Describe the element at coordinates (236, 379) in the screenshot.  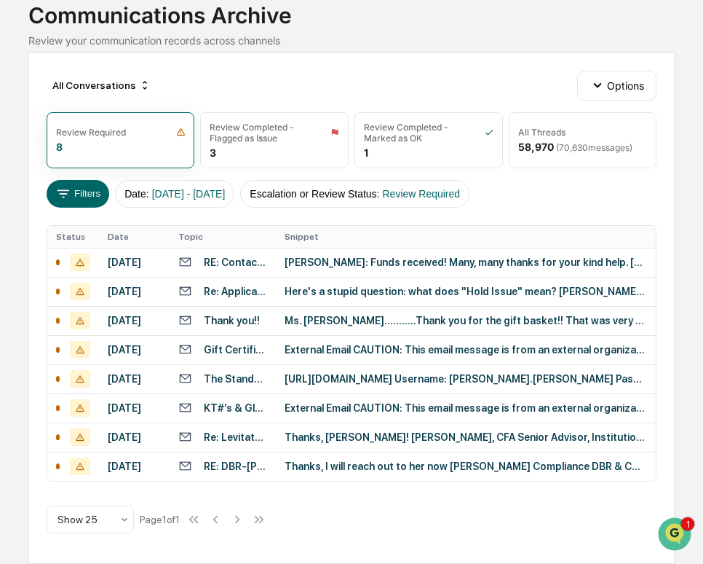
I see `div: The Standard` at that location.